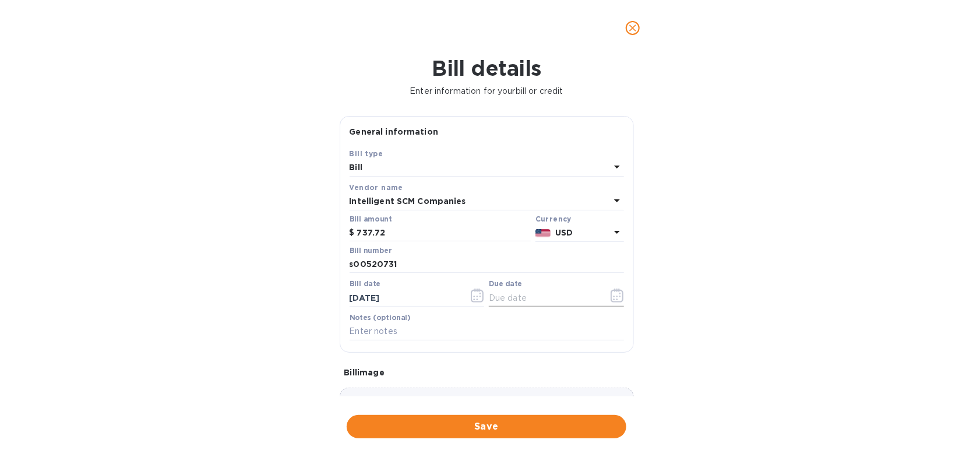  Describe the element at coordinates (356, 167) in the screenshot. I see `b: Bill` at that location.